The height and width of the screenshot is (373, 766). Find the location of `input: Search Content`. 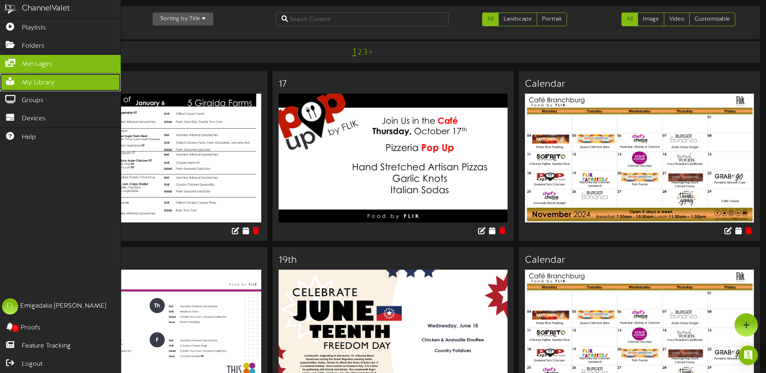

input: Search Content is located at coordinates (362, 19).